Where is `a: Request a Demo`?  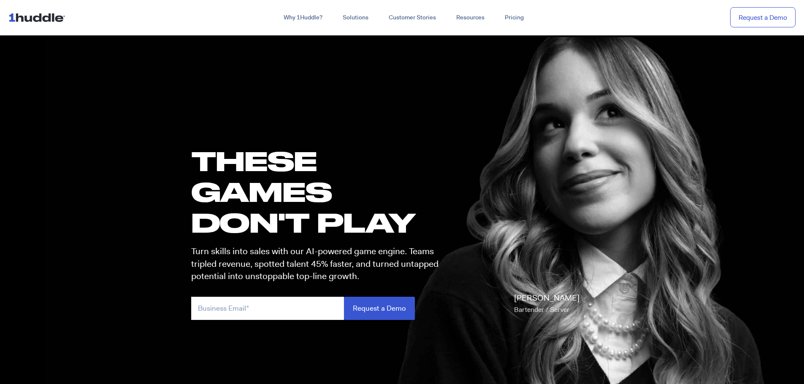 a: Request a Demo is located at coordinates (762, 17).